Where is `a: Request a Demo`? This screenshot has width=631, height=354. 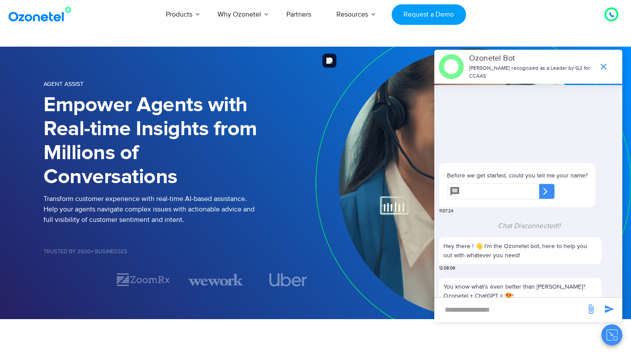
a: Request a Demo is located at coordinates (429, 14).